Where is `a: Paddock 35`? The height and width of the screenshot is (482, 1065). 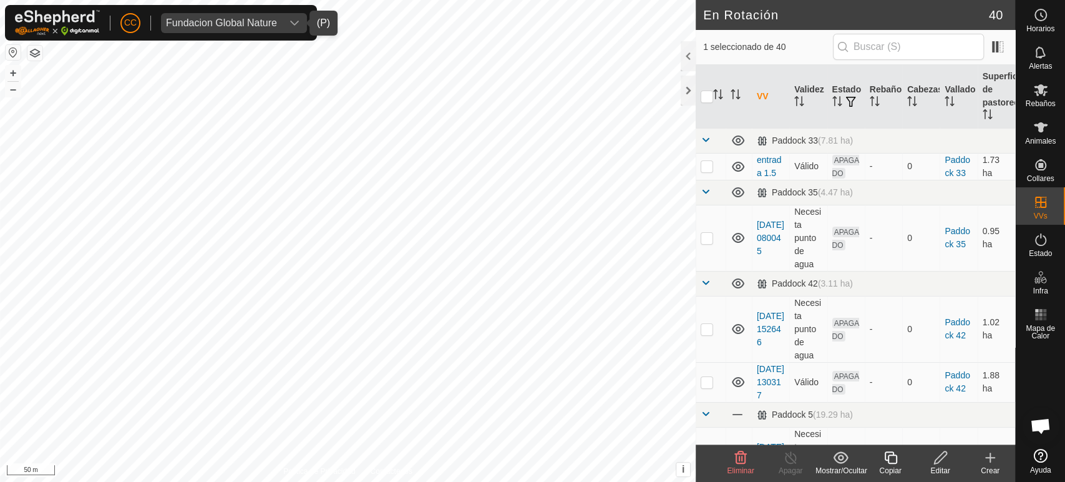
a: Paddock 35 is located at coordinates (957, 237).